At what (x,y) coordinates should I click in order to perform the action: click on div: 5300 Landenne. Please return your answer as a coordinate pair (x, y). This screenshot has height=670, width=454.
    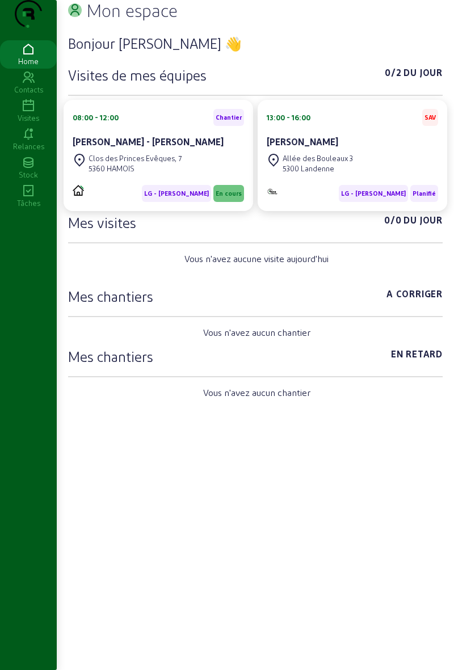
    Looking at the image, I should click on (318, 169).